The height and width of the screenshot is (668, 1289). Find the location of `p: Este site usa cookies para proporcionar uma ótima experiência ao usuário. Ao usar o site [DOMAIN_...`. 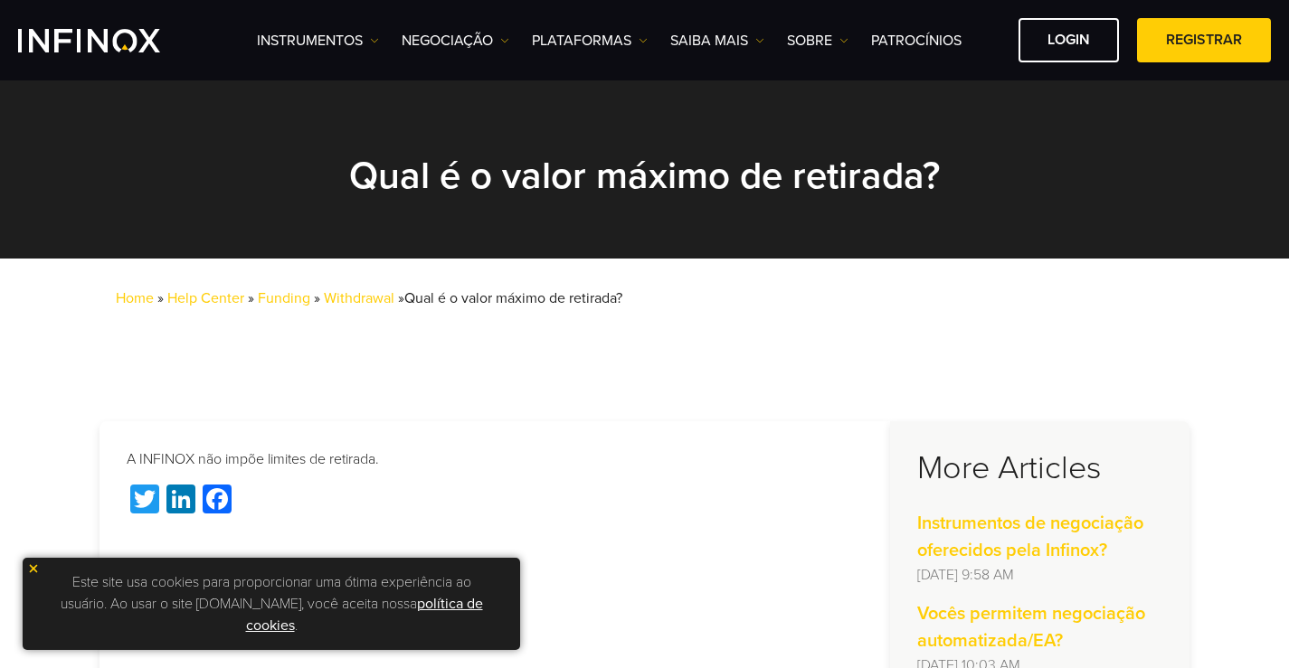

p: Este site usa cookies para proporcionar uma ótima experiência ao usuário. Ao usar o site [DOMAIN_... is located at coordinates (271, 604).